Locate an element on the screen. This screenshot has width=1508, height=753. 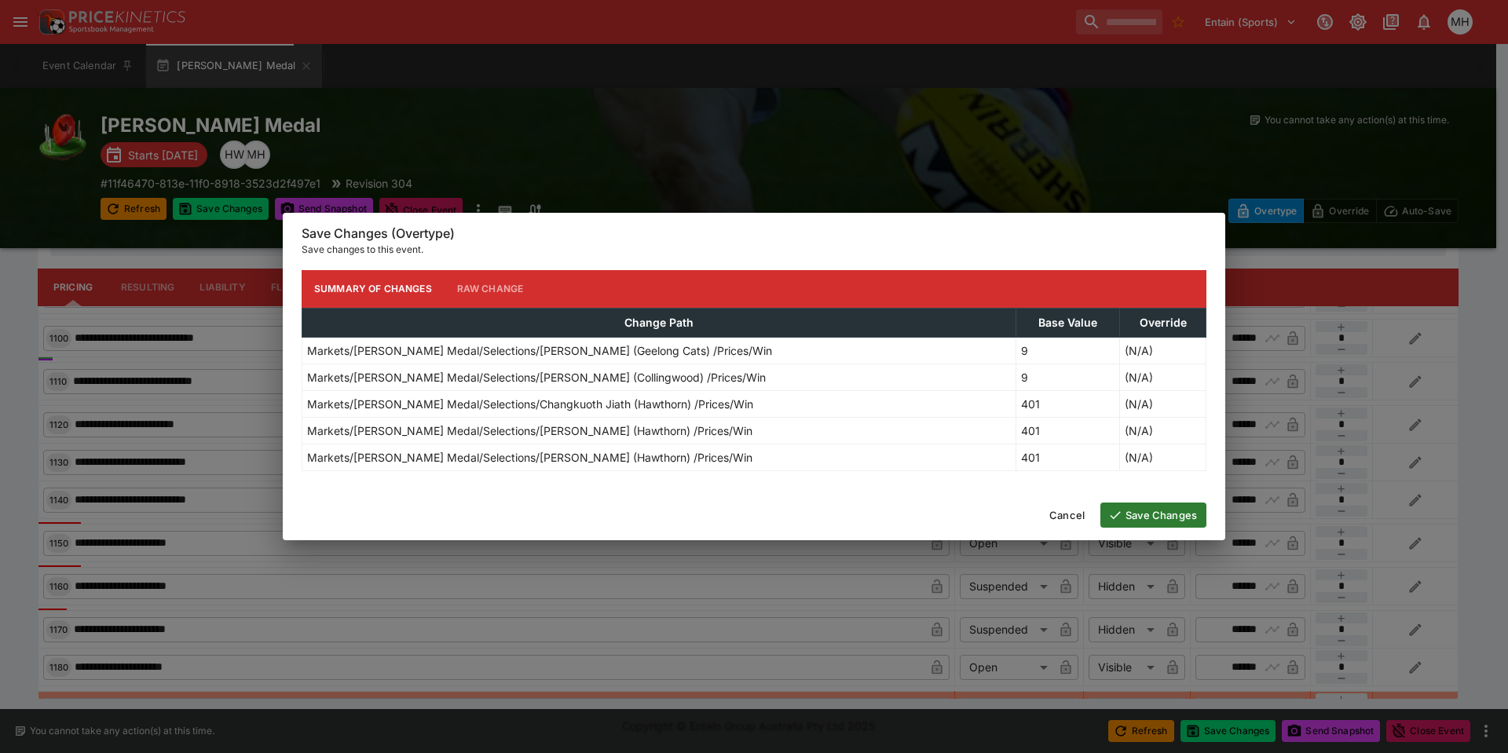
button: Raw Change is located at coordinates (490, 289).